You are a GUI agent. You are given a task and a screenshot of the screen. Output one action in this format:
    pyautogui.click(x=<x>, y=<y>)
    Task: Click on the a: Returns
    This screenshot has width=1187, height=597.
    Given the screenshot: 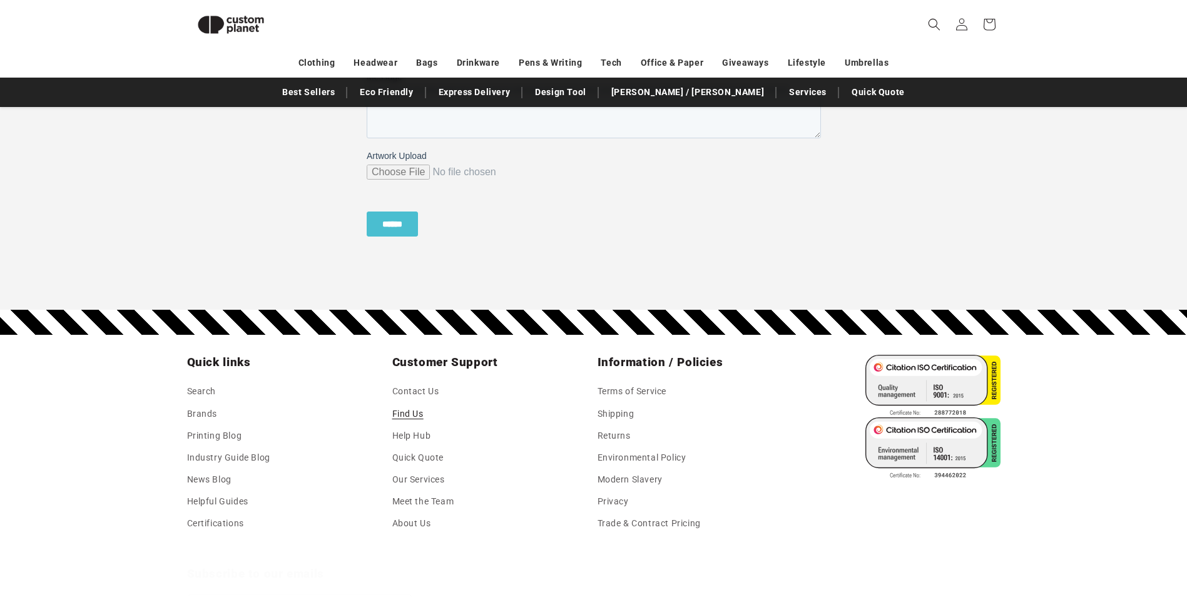 What is the action you would take?
    pyautogui.click(x=614, y=436)
    